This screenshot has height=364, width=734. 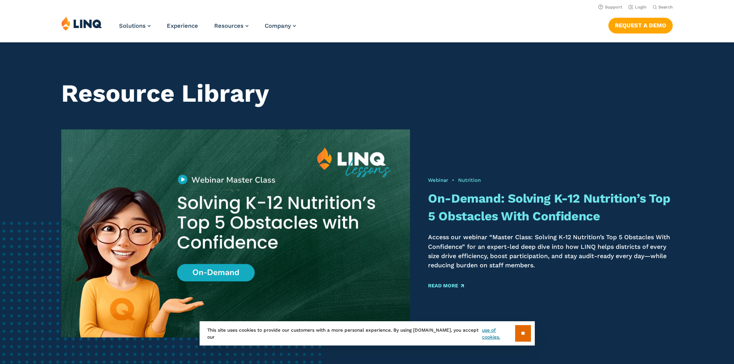 I want to click on a: use of cookies., so click(x=498, y=333).